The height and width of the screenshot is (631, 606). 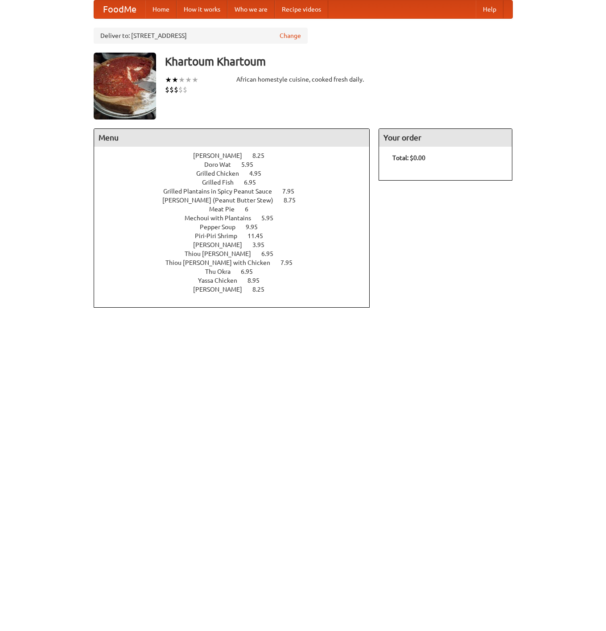 I want to click on b: Total: $0.00, so click(x=409, y=158).